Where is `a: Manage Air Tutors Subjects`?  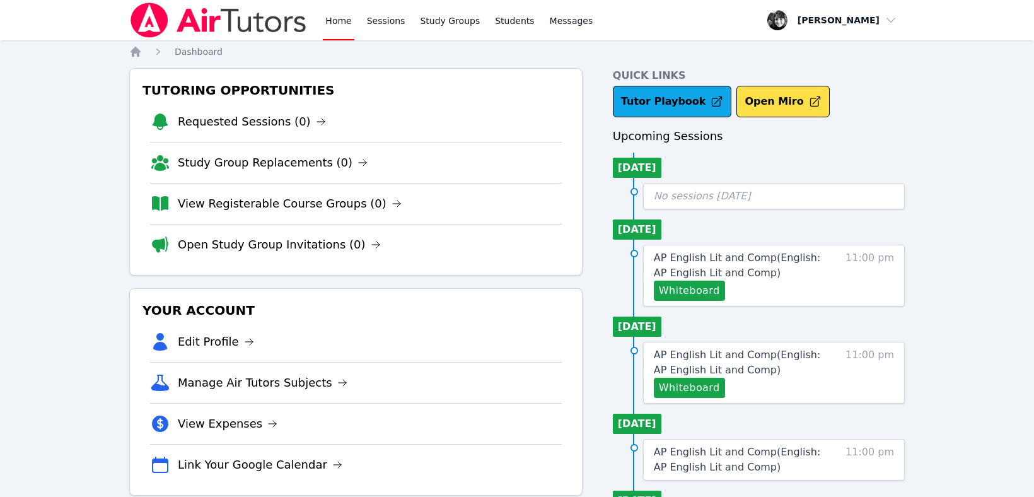
a: Manage Air Tutors Subjects is located at coordinates (262, 383).